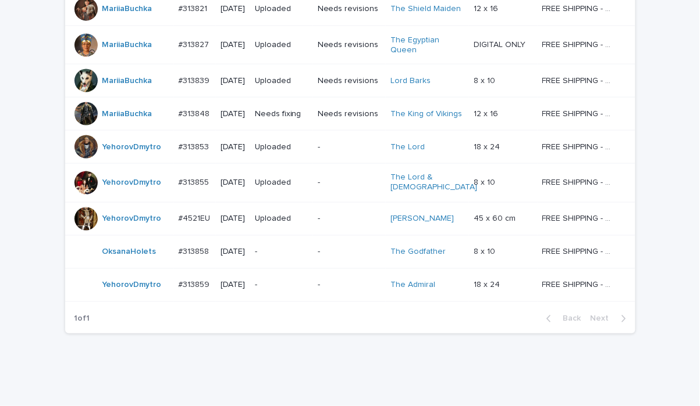  I want to click on p: 45 x 60 cm, so click(495, 218).